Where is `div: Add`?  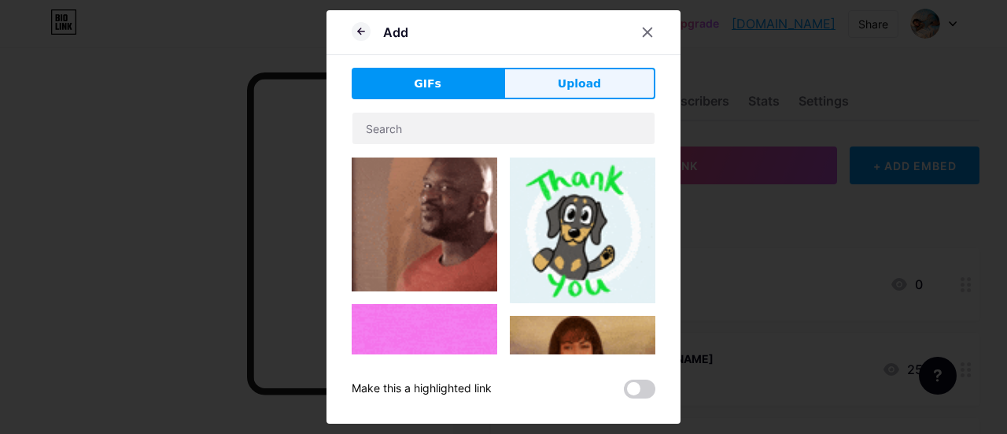 div: Add is located at coordinates (396, 32).